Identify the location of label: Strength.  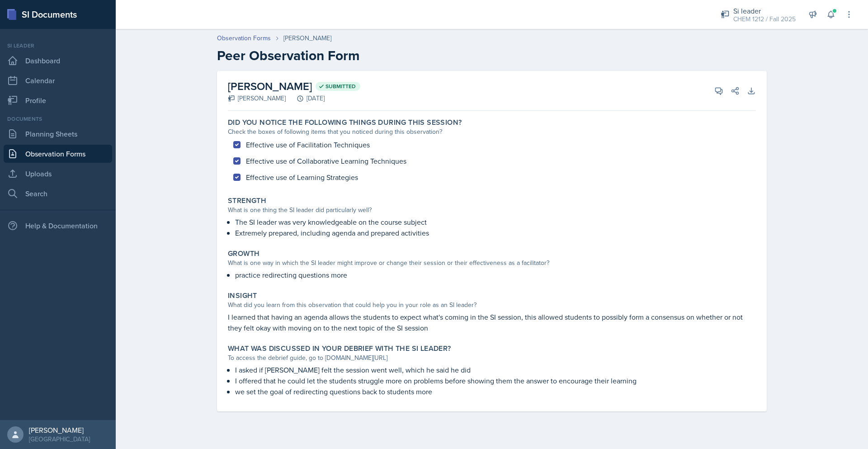
(247, 201).